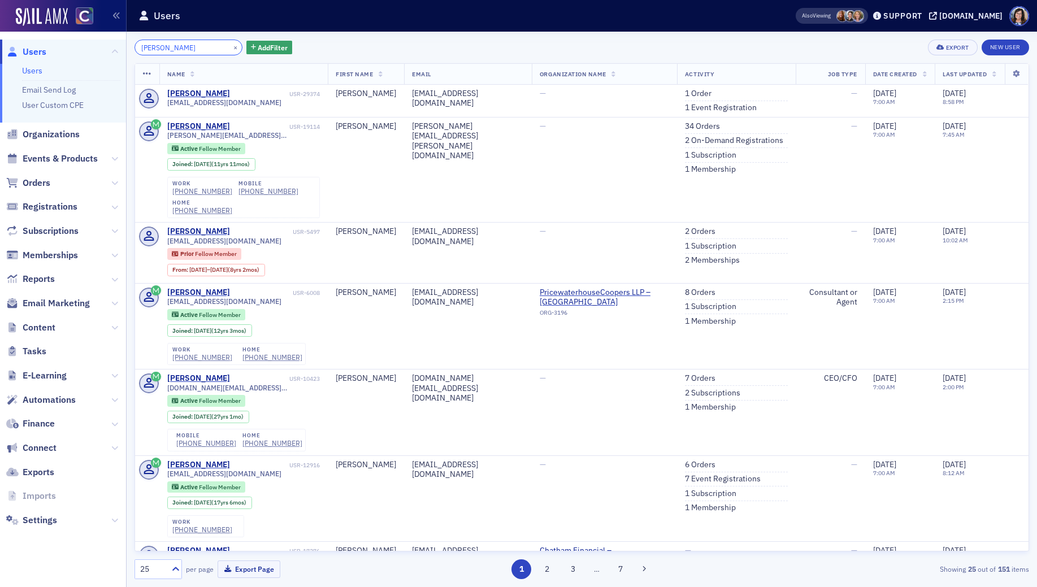  I want to click on div: Joined: 2013-09-30 00:00:00, so click(211, 164).